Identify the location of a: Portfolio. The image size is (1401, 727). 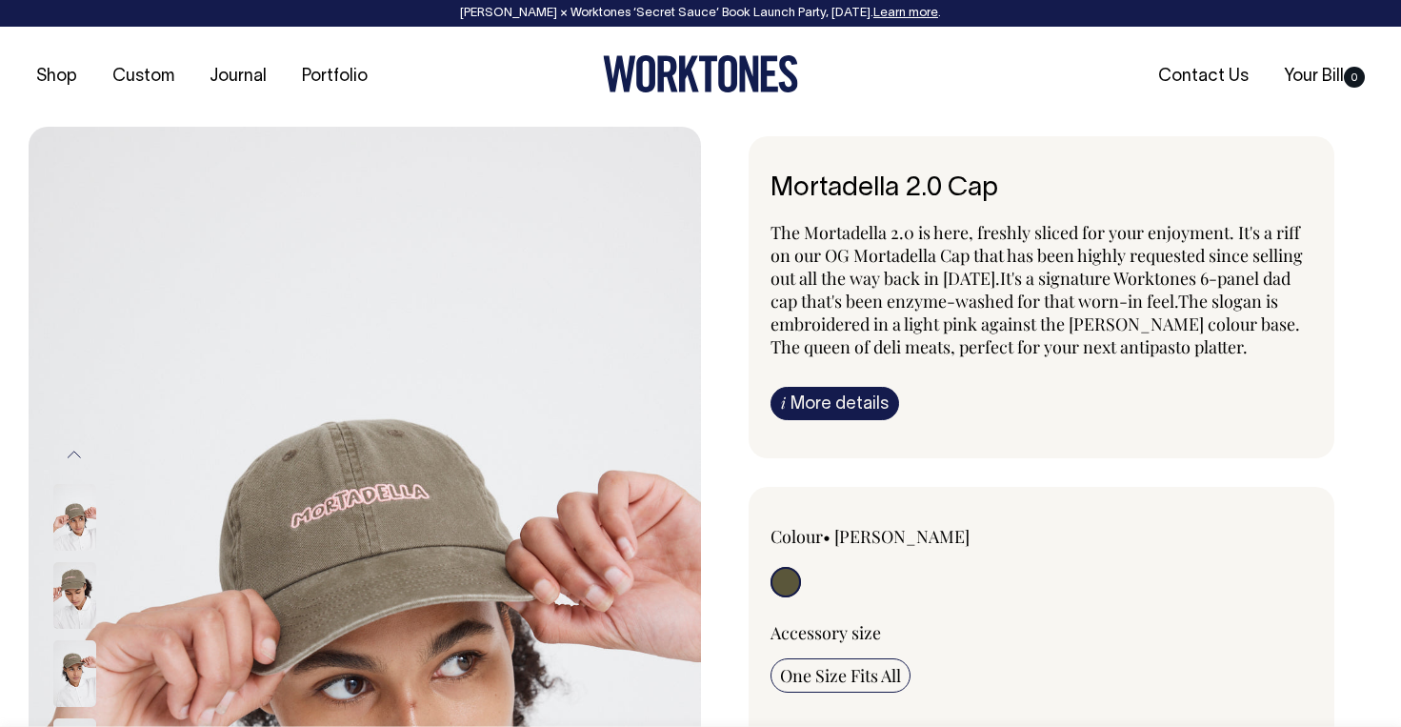
(334, 76).